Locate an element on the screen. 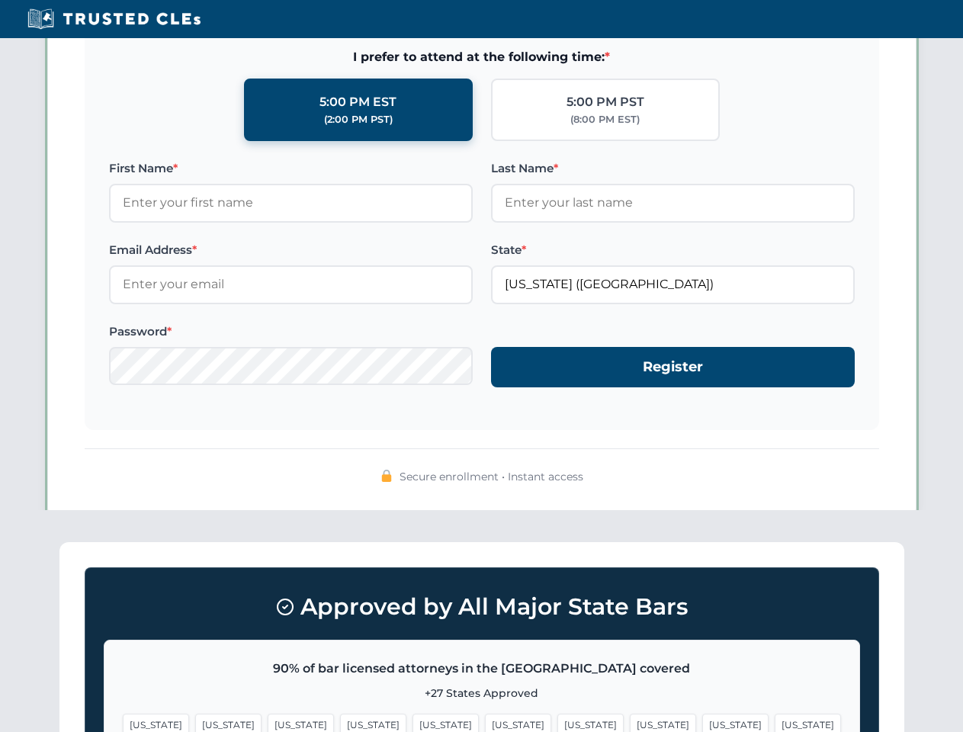  button: Register is located at coordinates (673, 367).